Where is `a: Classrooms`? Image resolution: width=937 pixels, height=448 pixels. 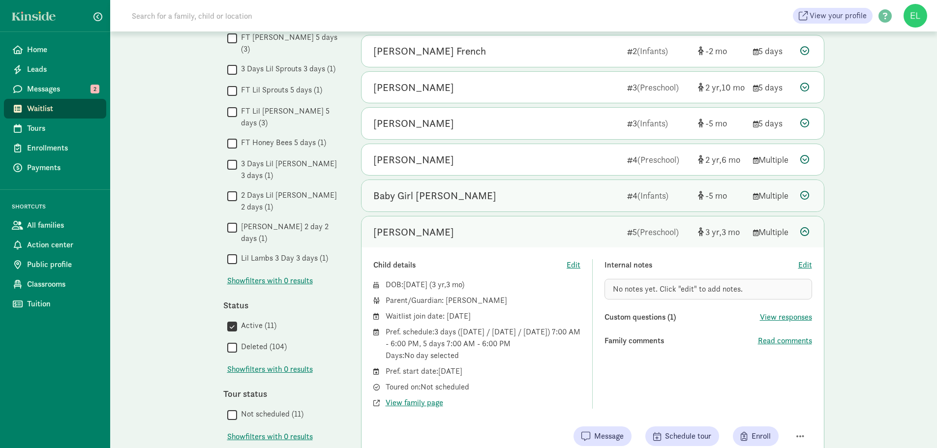 a: Classrooms is located at coordinates (55, 284).